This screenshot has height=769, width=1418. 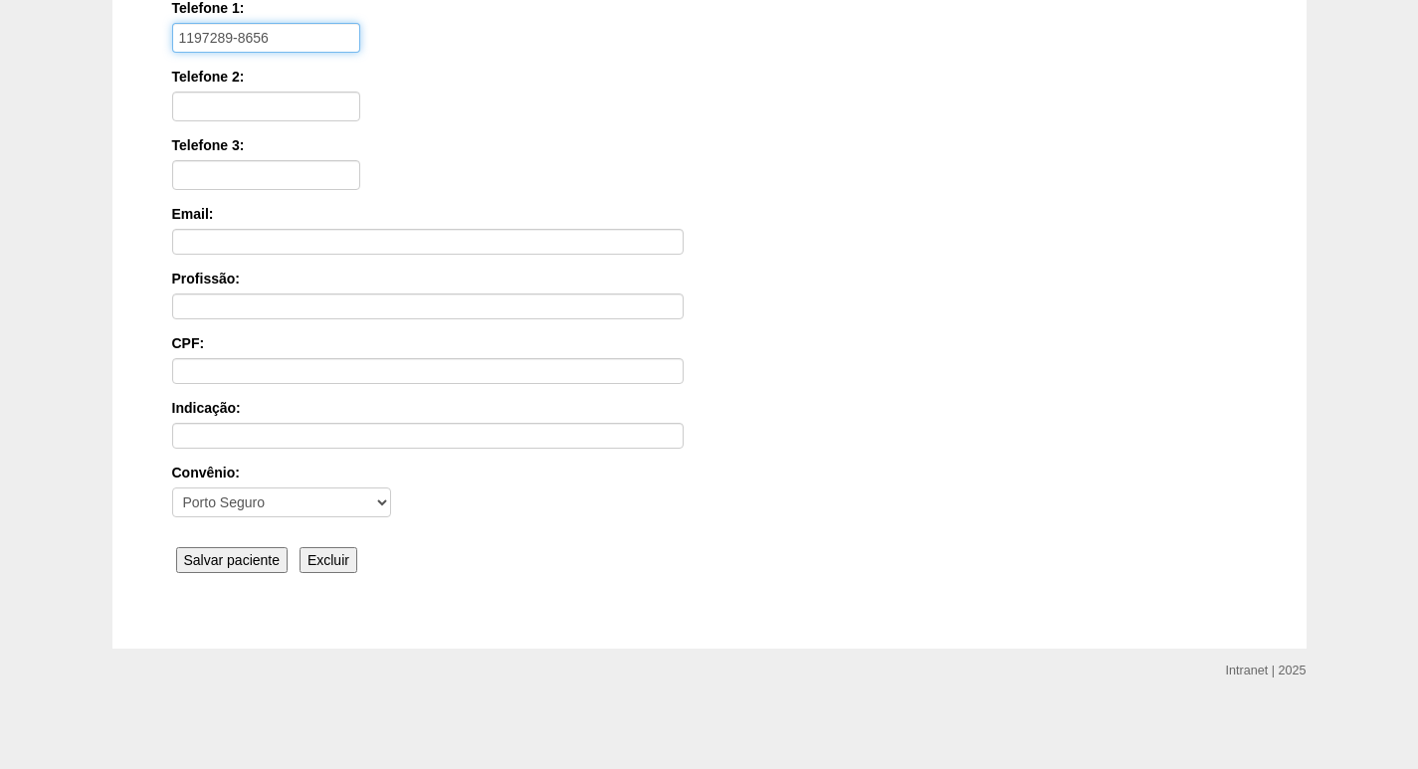 I want to click on label: Email:, so click(x=710, y=214).